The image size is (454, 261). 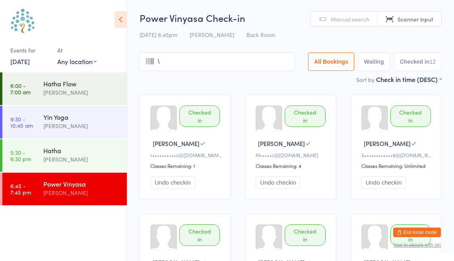 I want to click on div: Any location, so click(x=77, y=61).